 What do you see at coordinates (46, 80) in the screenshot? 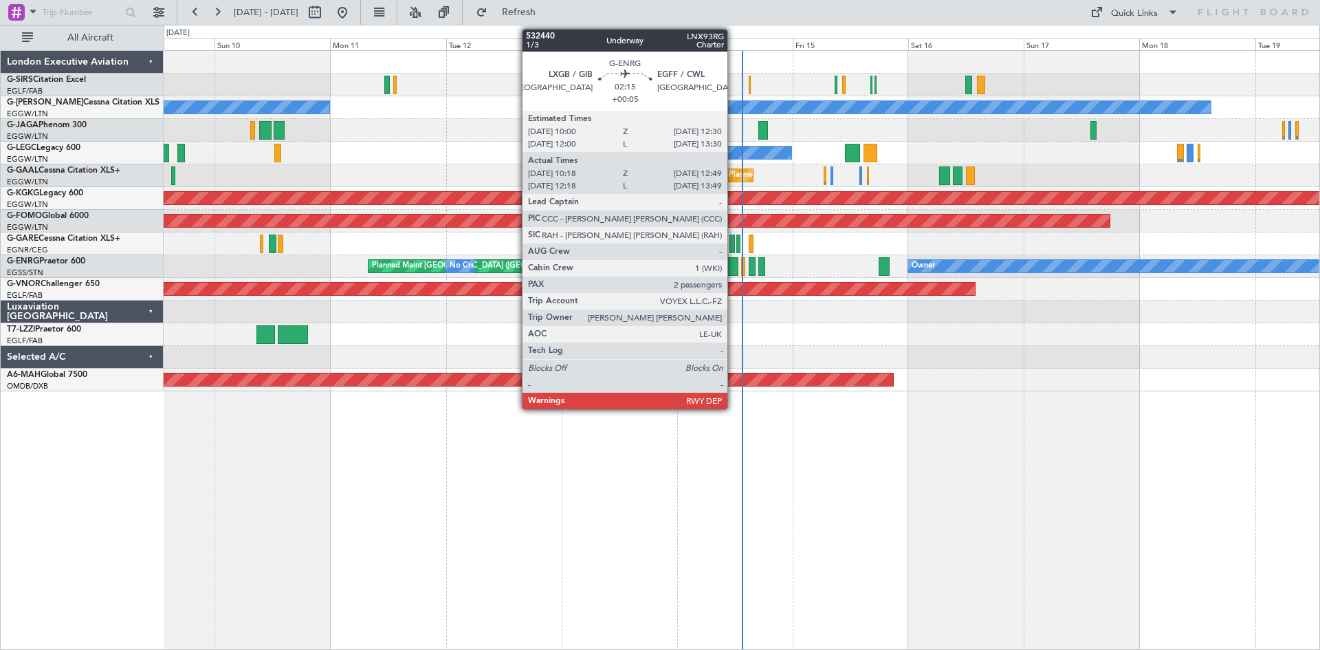
I see `a: G-SIRSCitation Excel` at bounding box center [46, 80].